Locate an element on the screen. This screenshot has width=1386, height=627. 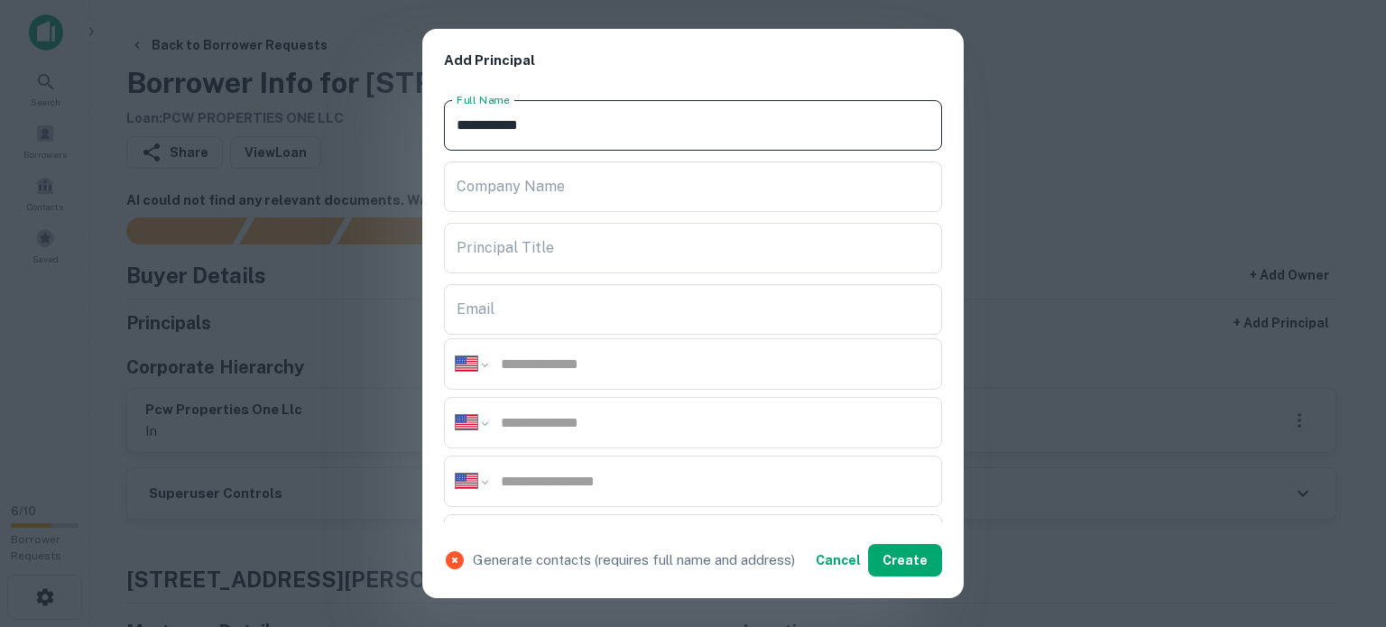
button: Cancel is located at coordinates (838, 560).